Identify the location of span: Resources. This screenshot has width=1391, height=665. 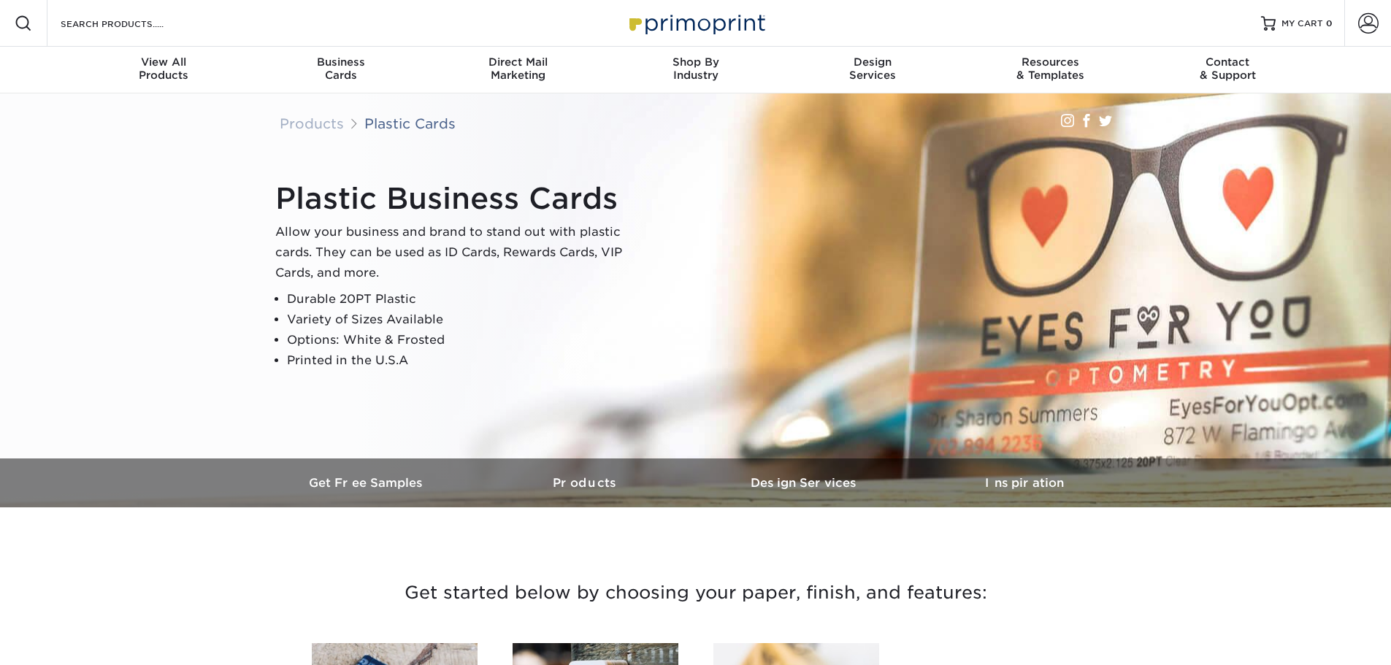
(1050, 62).